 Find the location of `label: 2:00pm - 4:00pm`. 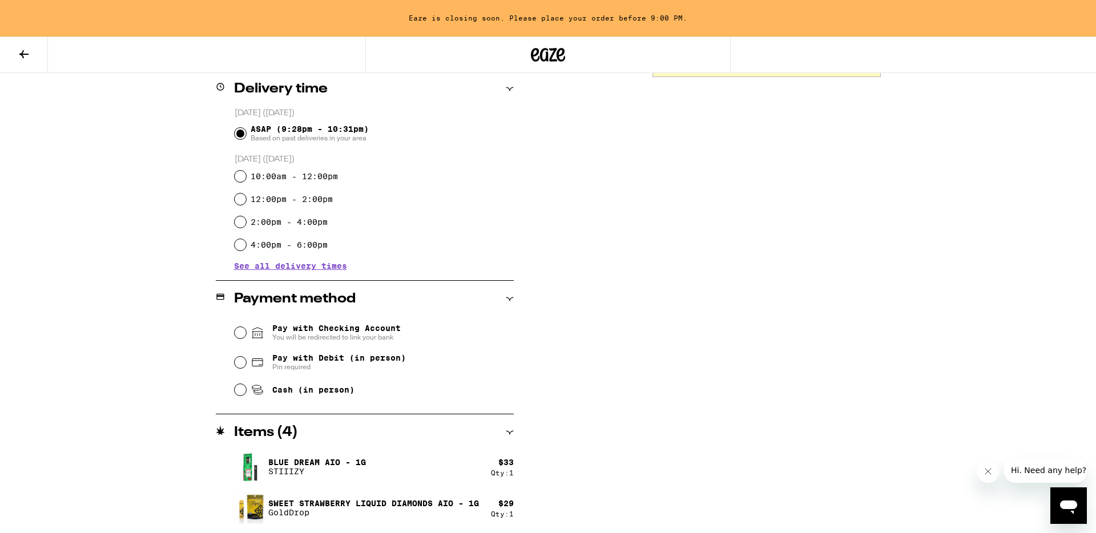

label: 2:00pm - 4:00pm is located at coordinates (289, 222).